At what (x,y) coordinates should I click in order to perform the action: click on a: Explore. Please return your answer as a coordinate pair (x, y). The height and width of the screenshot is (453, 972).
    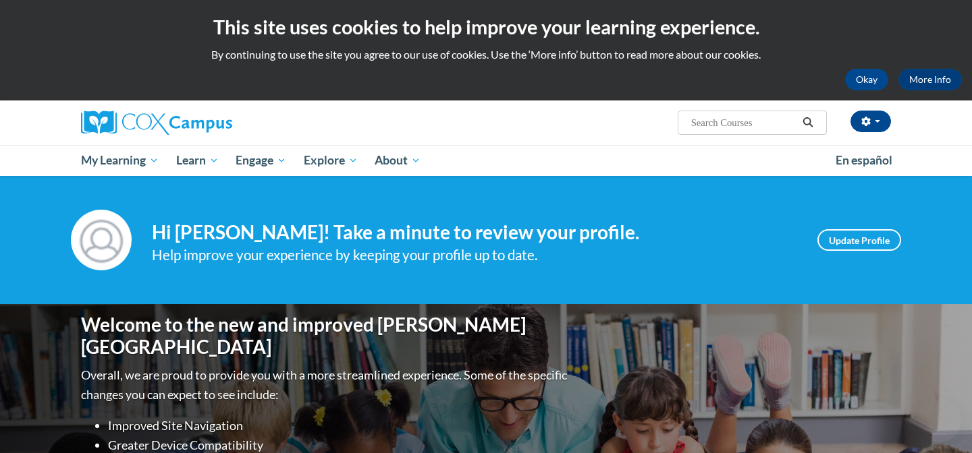
    Looking at the image, I should click on (331, 161).